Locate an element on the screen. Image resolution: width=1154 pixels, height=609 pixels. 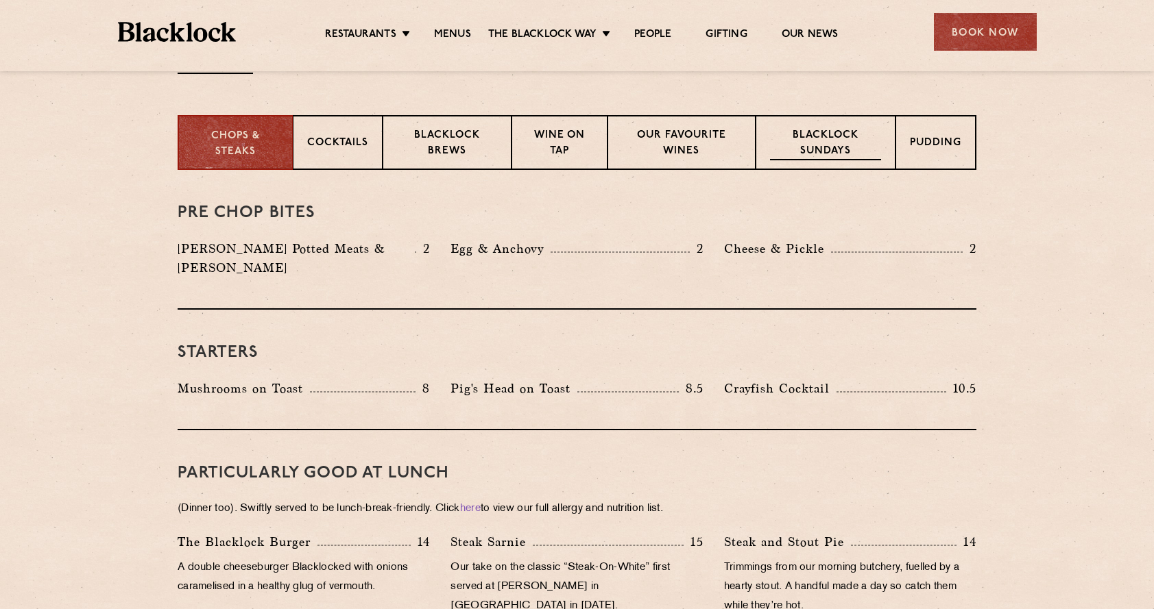
p: 8.5 is located at coordinates (691, 389).